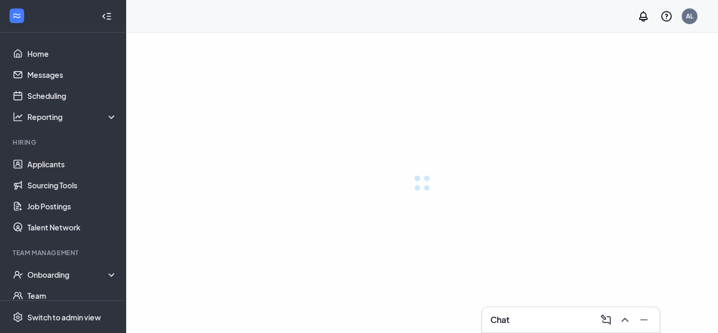 This screenshot has width=718, height=333. I want to click on a: Applicants, so click(72, 164).